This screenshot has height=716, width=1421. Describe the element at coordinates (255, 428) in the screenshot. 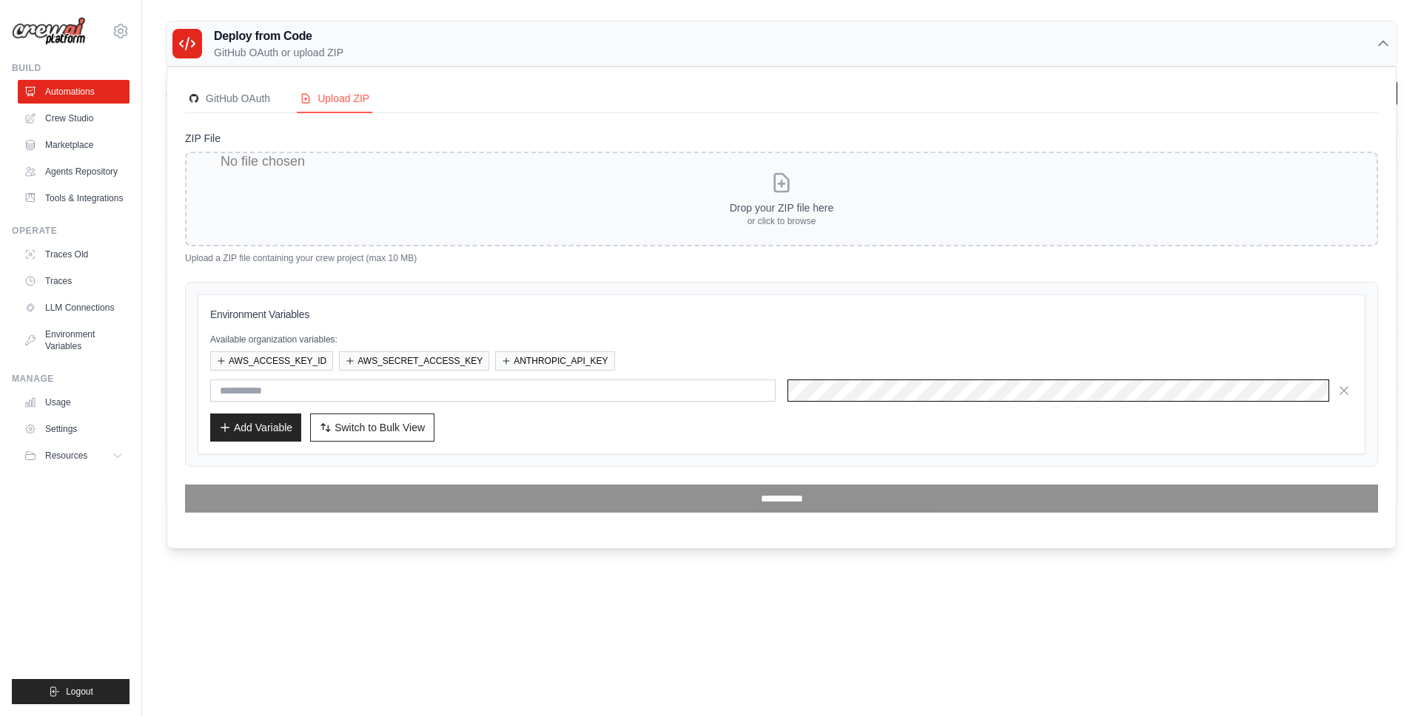

I see `button: Add Variable` at that location.